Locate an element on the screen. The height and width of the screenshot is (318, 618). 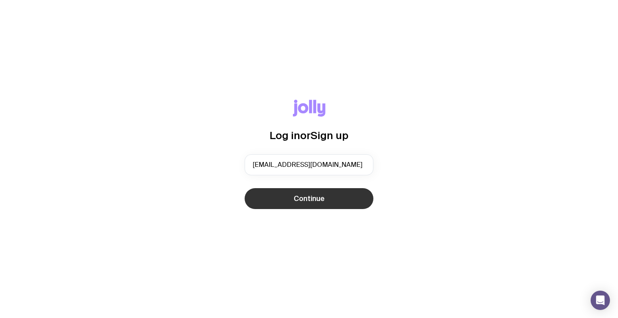
div: Open Intercom Messenger is located at coordinates (600, 300).